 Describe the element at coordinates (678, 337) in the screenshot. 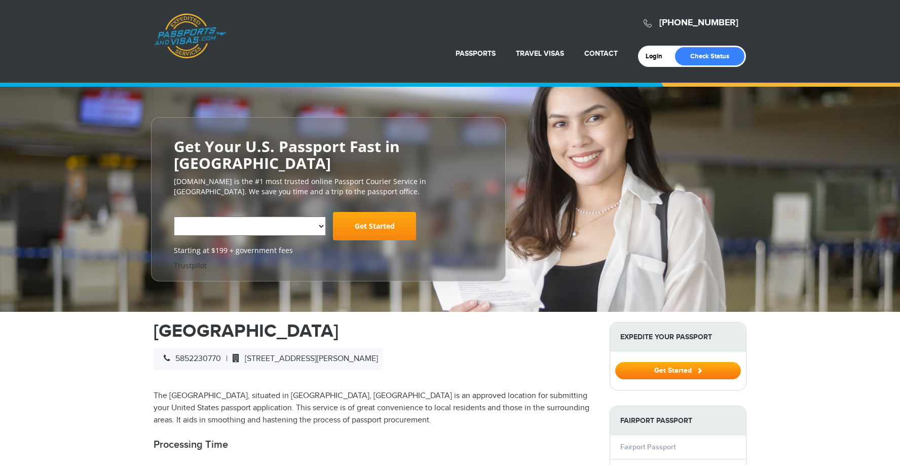

I see `strong: Expedite Your Passport` at that location.